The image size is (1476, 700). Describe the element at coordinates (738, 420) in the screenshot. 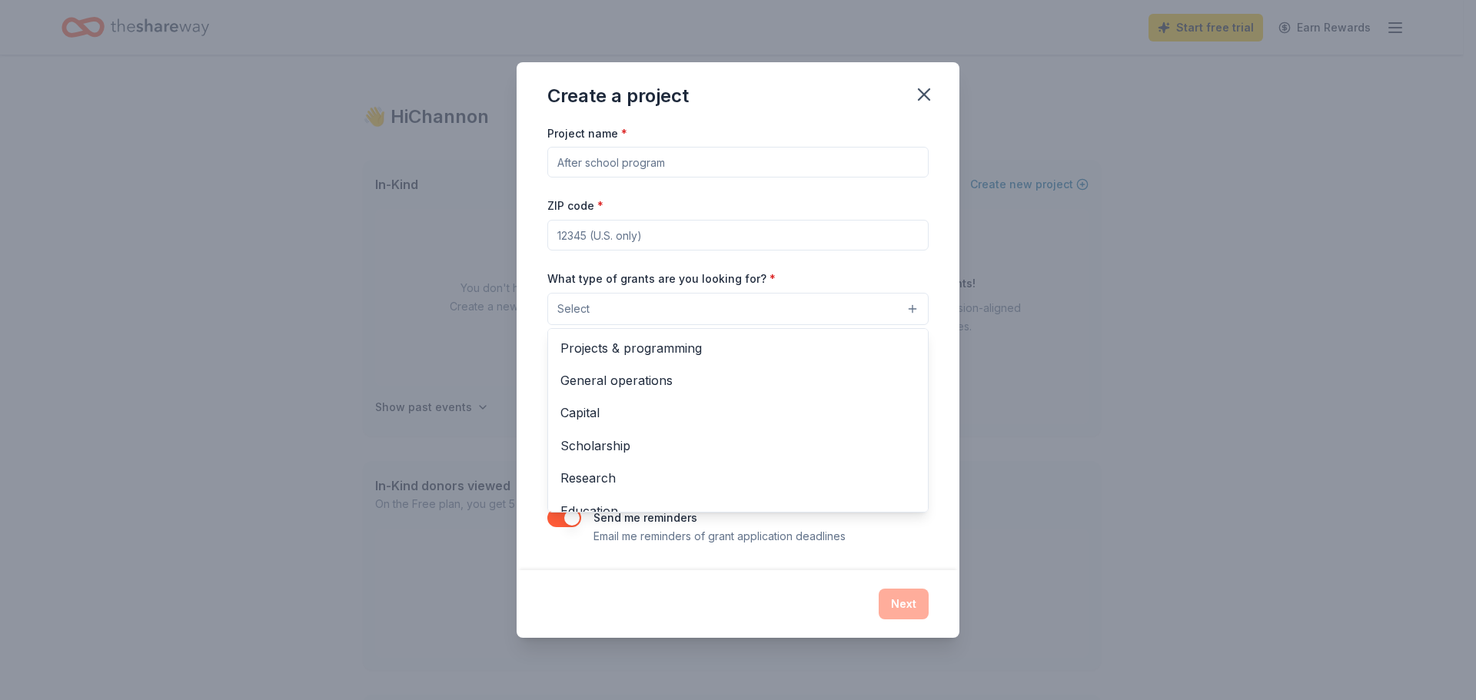

I see `div: Select` at that location.